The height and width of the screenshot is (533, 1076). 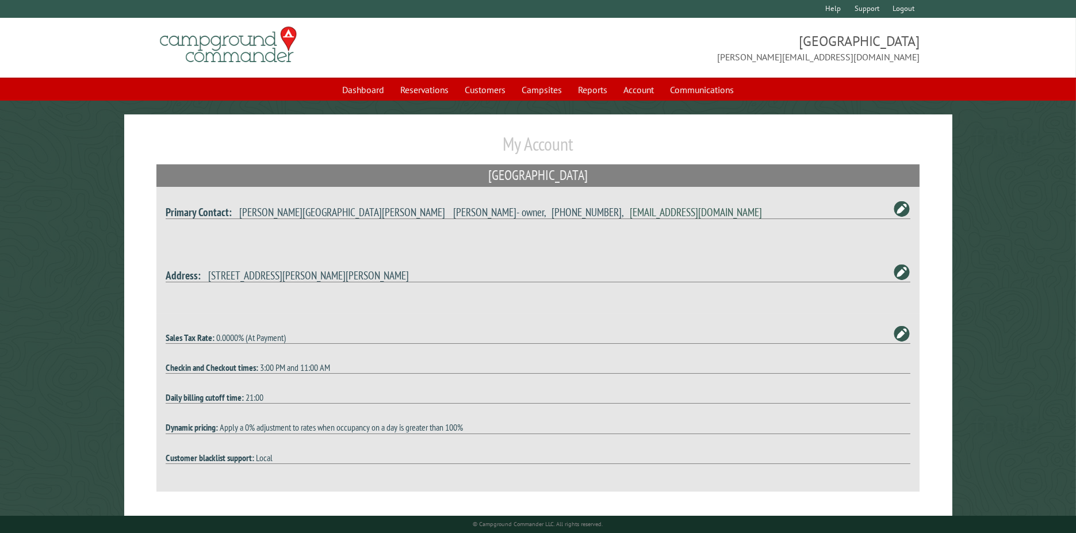 I want to click on small: © Campground Commander LLC. All rights reserved., so click(x=538, y=524).